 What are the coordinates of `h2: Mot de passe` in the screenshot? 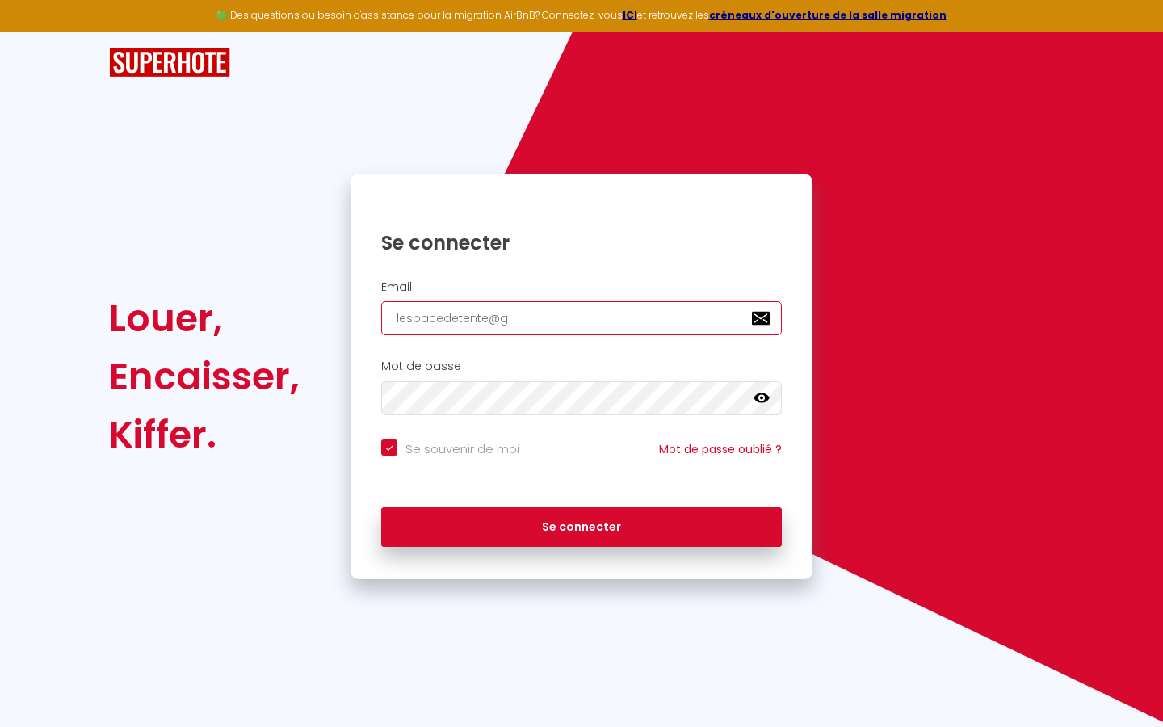 It's located at (582, 366).